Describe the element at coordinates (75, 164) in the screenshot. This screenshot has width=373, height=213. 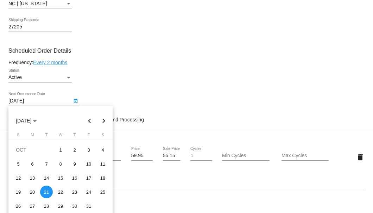
I see `td: October 9, 2025` at that location.